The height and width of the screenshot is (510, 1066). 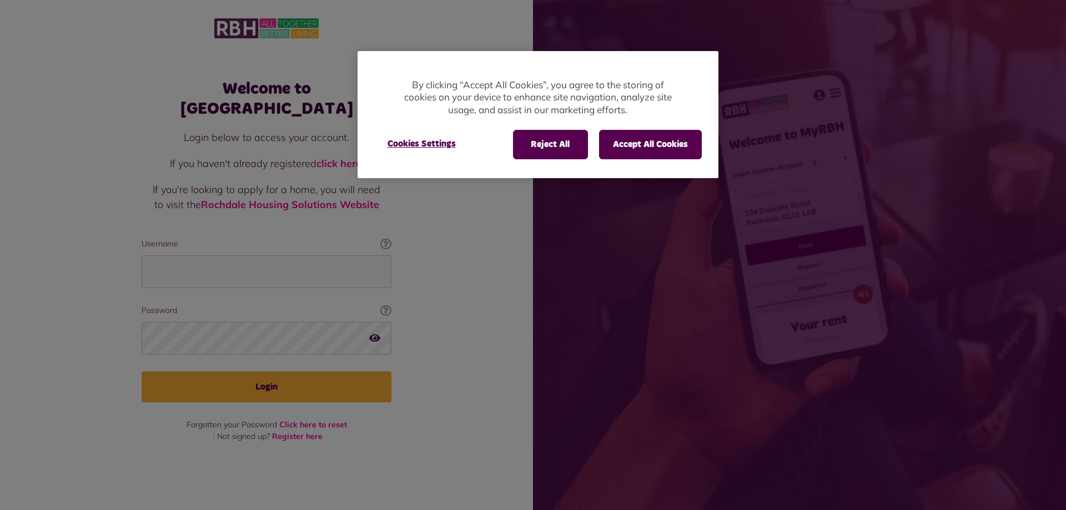 I want to click on p: By clicking “Accept All Cookies”, you agree to the storing of cookies on your device to enhance s..., so click(x=538, y=98).